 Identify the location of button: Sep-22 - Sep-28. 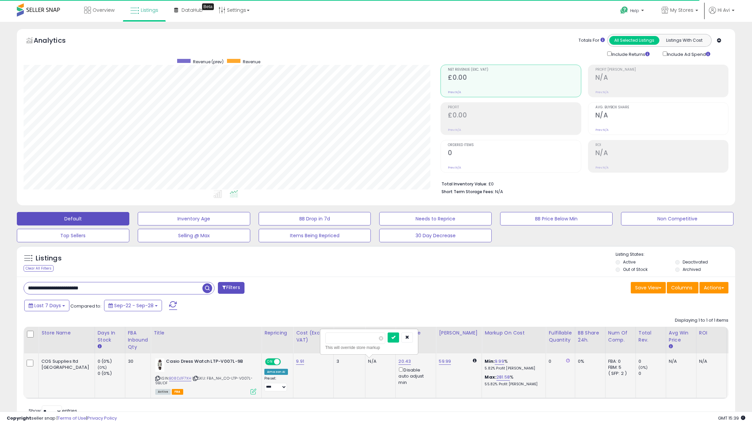
(133, 306).